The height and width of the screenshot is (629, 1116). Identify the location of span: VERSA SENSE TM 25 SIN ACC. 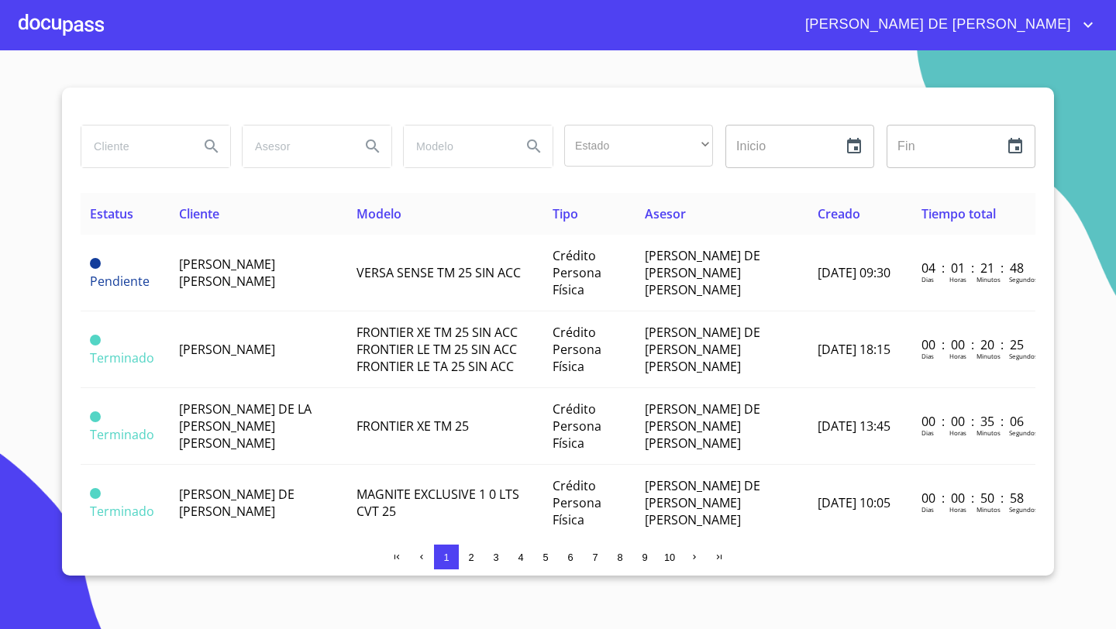
(439, 273).